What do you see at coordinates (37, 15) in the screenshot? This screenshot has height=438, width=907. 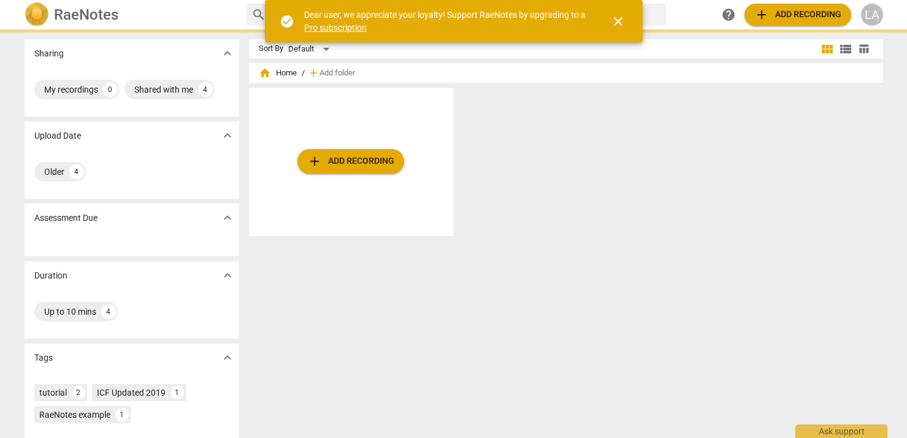 I see `img: Logo` at bounding box center [37, 15].